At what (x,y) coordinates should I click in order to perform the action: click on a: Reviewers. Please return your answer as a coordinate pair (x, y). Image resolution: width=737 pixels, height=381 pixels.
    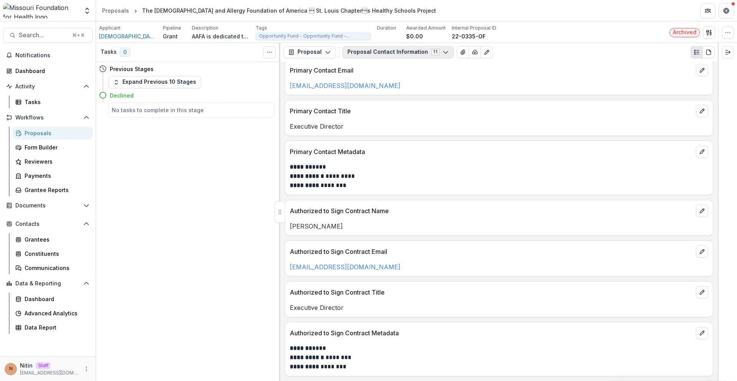
    Looking at the image, I should click on (52, 161).